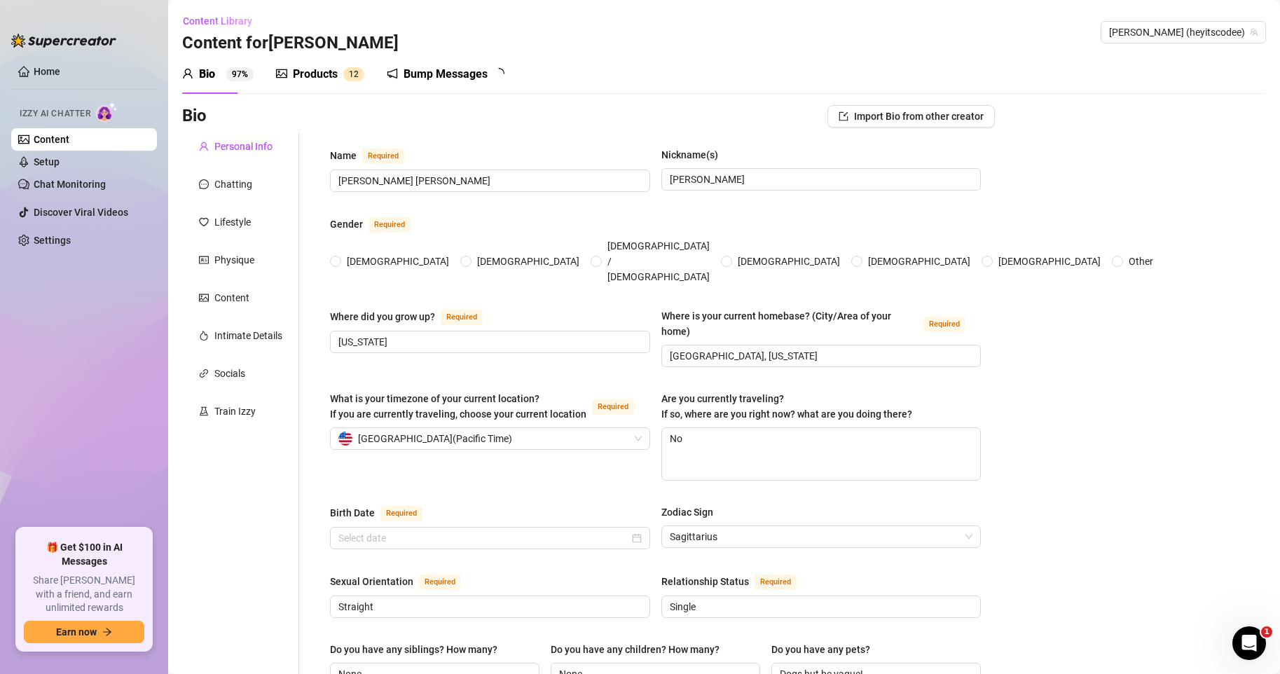 This screenshot has height=674, width=1280. Describe the element at coordinates (787, 406) in the screenshot. I see `span: Are you currently traveling? If so, where are you right now? what are you doing there?` at that location.